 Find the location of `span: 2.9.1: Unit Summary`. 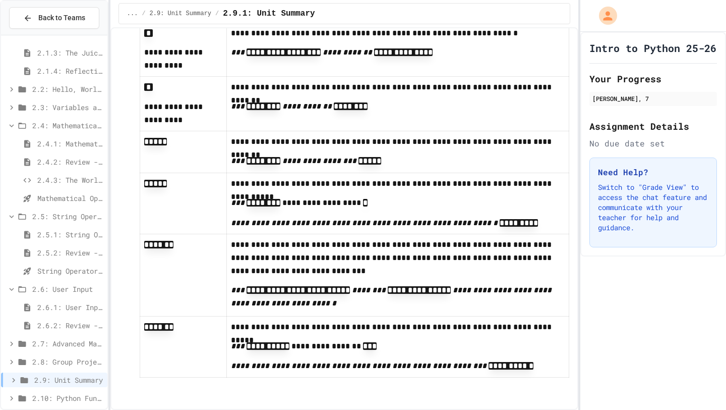

span: 2.9.1: Unit Summary is located at coordinates (269, 14).